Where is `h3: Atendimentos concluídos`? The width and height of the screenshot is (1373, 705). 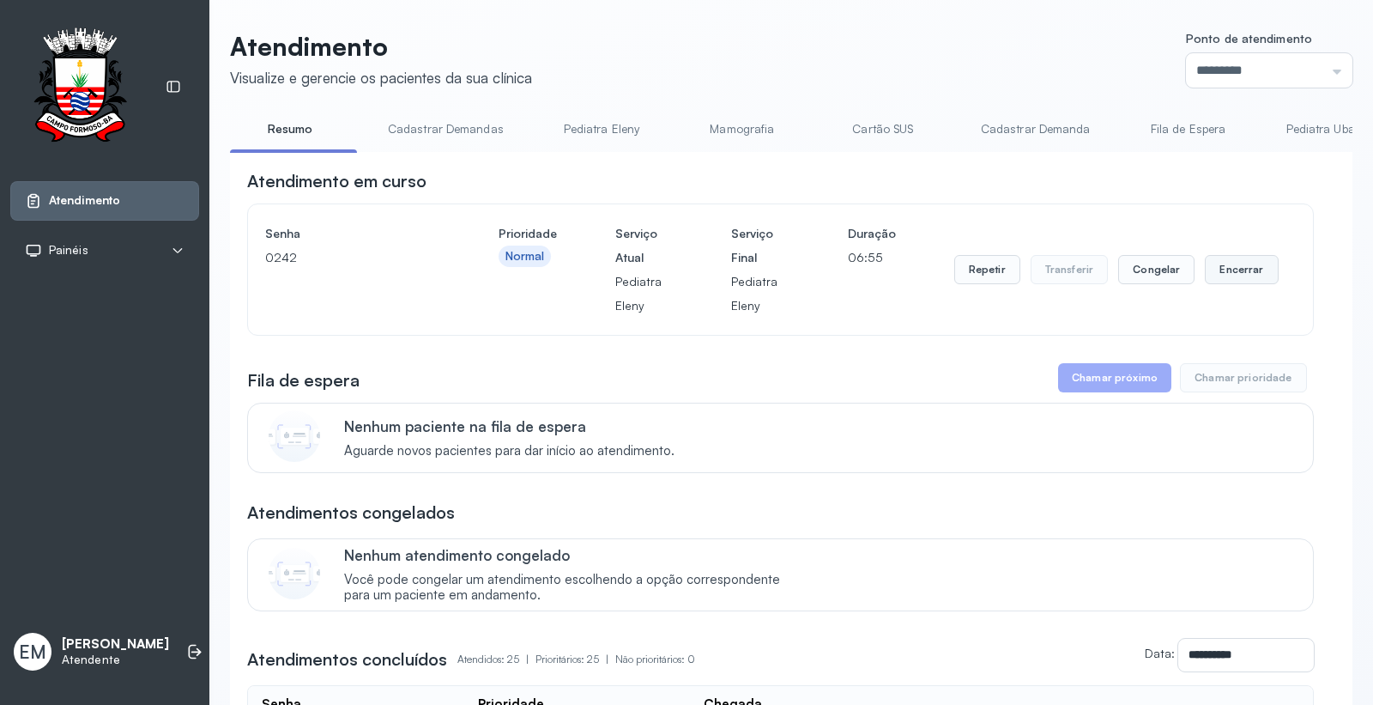 h3: Atendimentos concluídos is located at coordinates (347, 659).